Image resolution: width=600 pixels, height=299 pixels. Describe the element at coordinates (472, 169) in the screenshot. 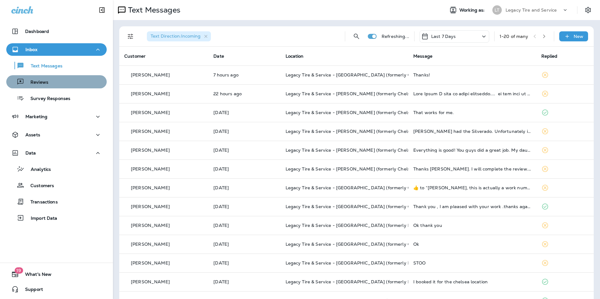

I see `div: Thanks Zach. I will complete the review. Appreciate you guys taking care of my jeep.` at that location.